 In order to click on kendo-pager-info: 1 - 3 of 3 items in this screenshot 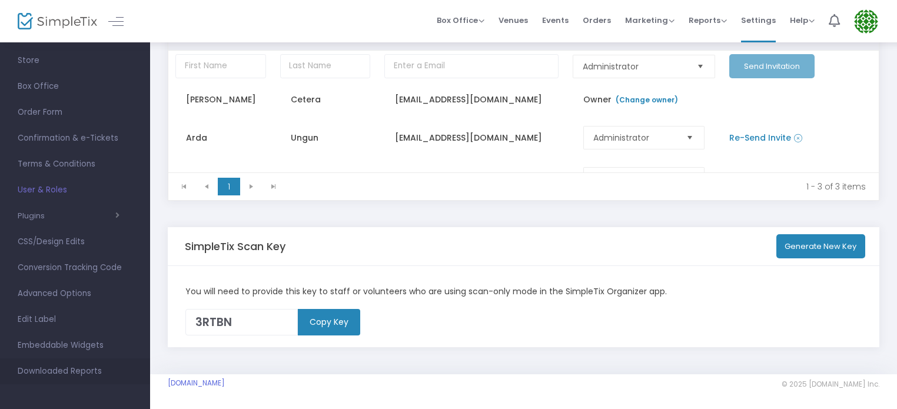, I will do `click(579, 187)`.